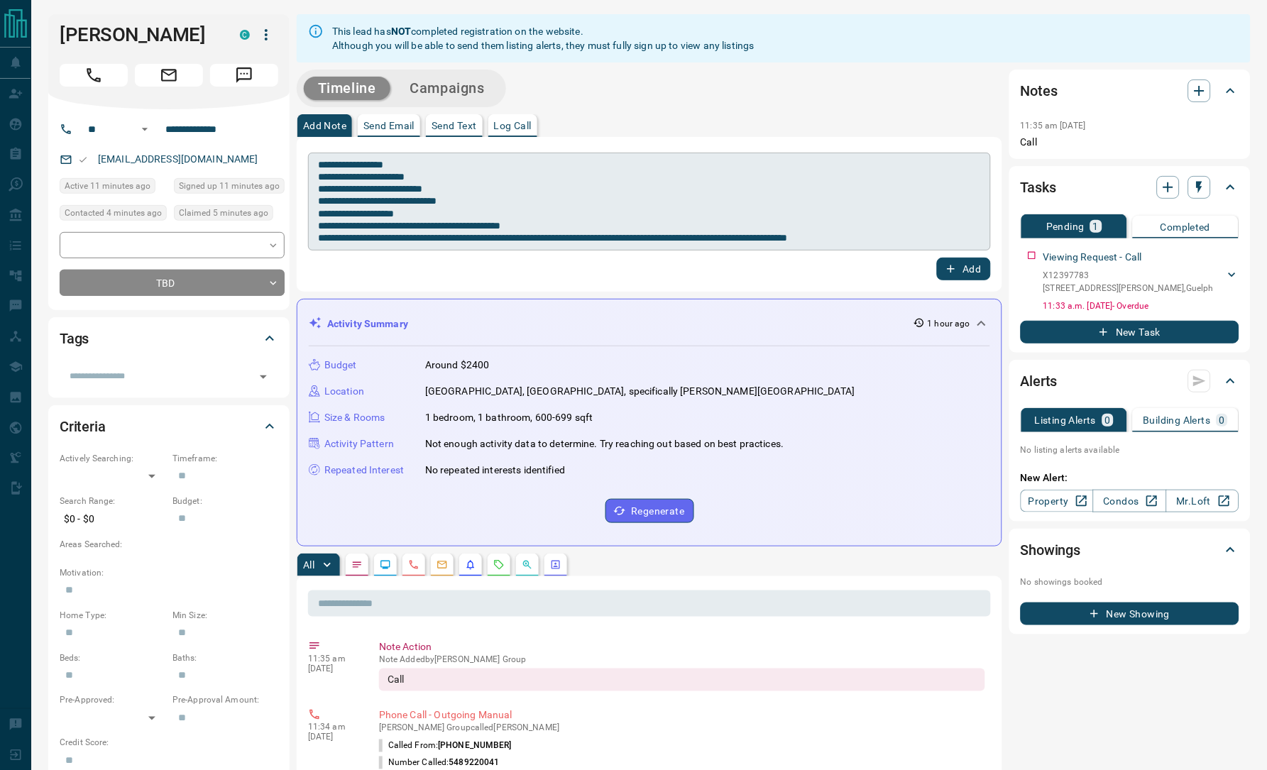  What do you see at coordinates (649, 324) in the screenshot?
I see `div: Activity Summary1 hour ago` at bounding box center [649, 324].